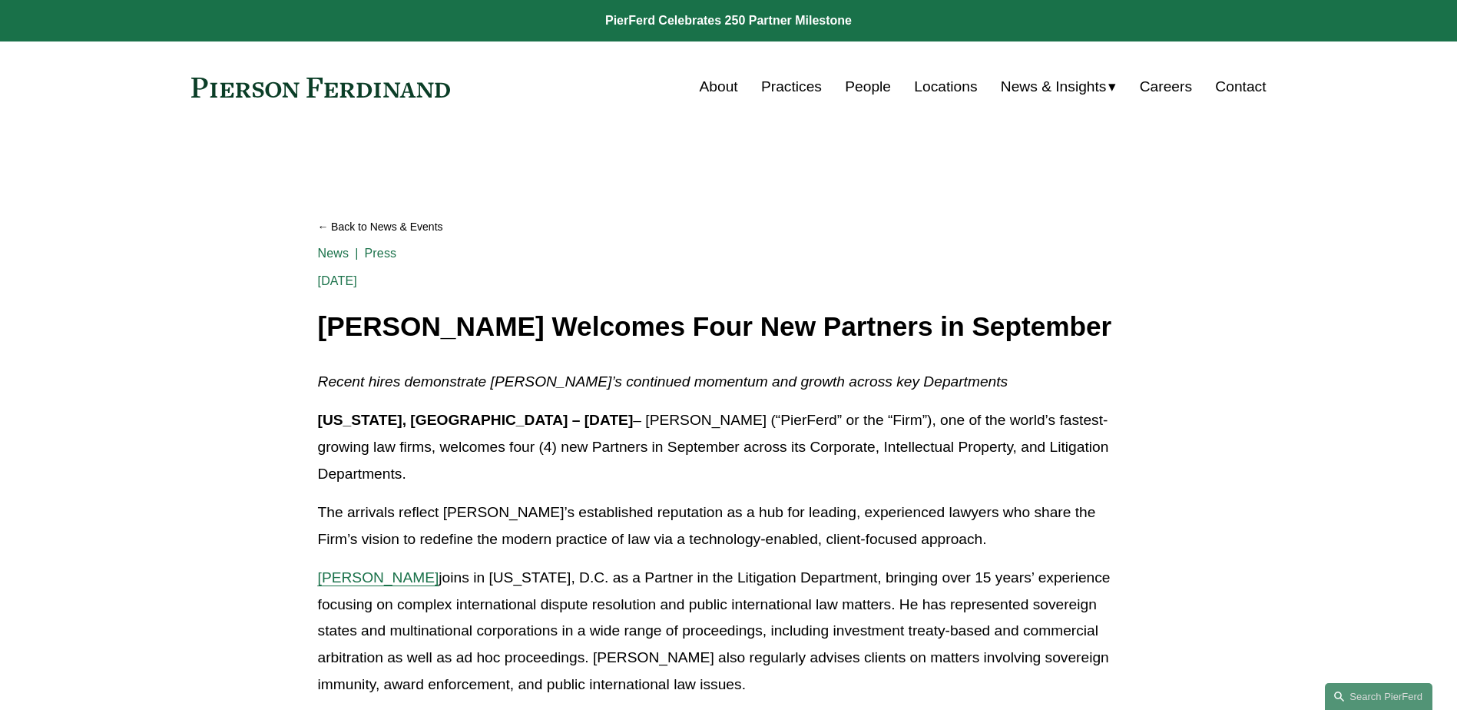 The width and height of the screenshot is (1457, 710). What do you see at coordinates (381, 253) in the screenshot?
I see `a: Press` at bounding box center [381, 253].